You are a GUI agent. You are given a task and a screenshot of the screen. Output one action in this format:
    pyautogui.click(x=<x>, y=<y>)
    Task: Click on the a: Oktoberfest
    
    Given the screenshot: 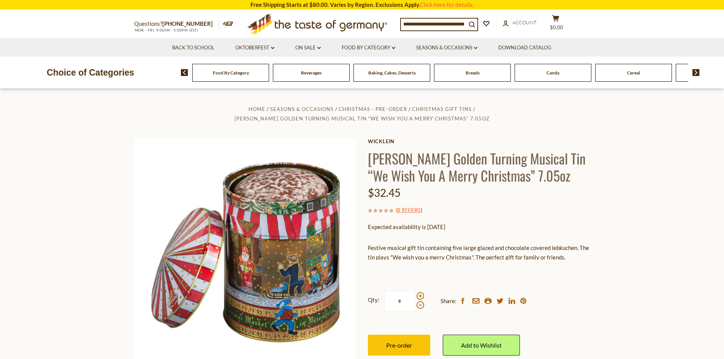 What is the action you would take?
    pyautogui.click(x=255, y=48)
    